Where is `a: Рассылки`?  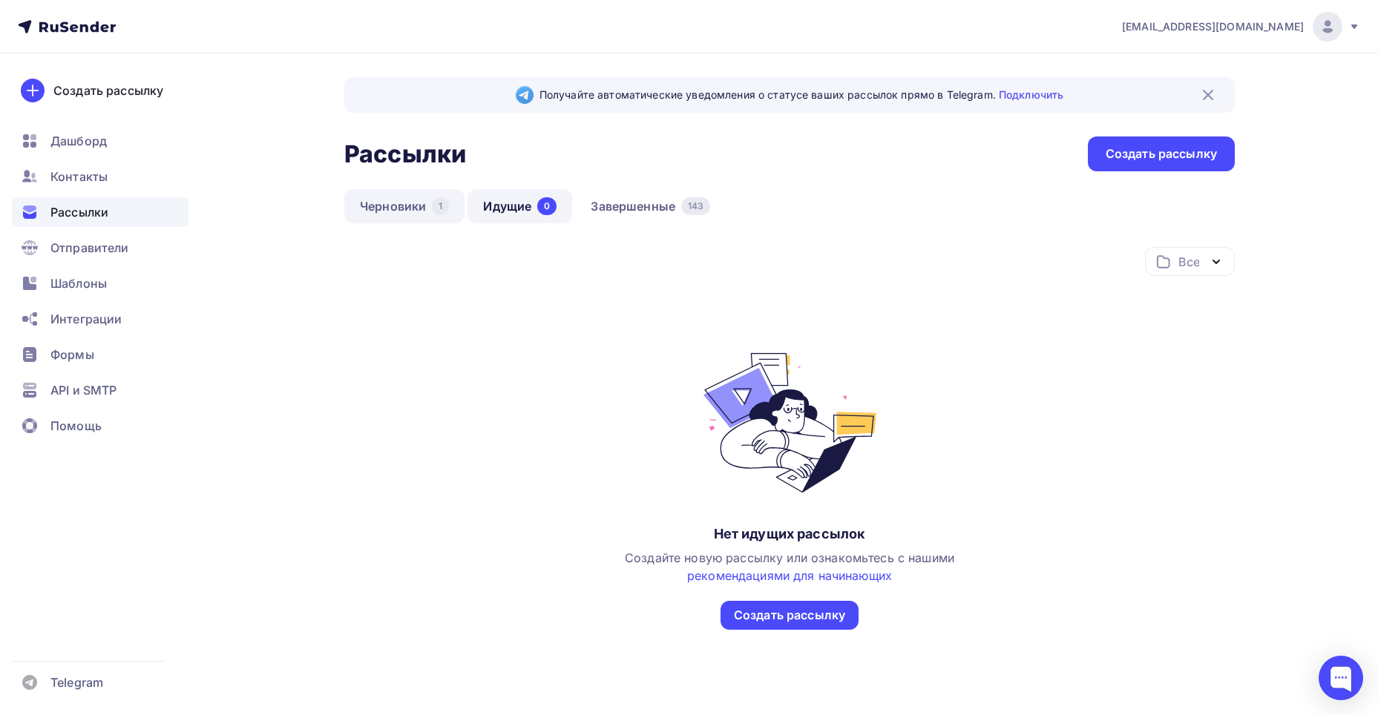 a: Рассылки is located at coordinates (100, 212).